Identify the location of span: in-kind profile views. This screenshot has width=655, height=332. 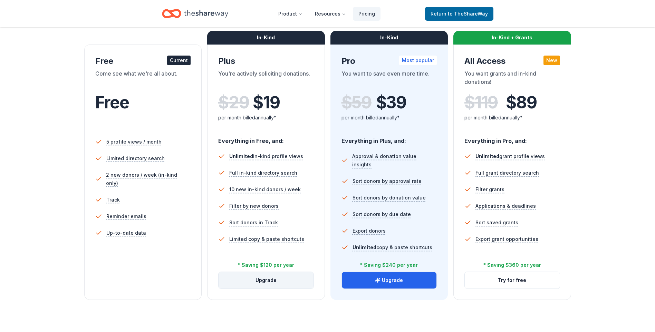
(266, 156).